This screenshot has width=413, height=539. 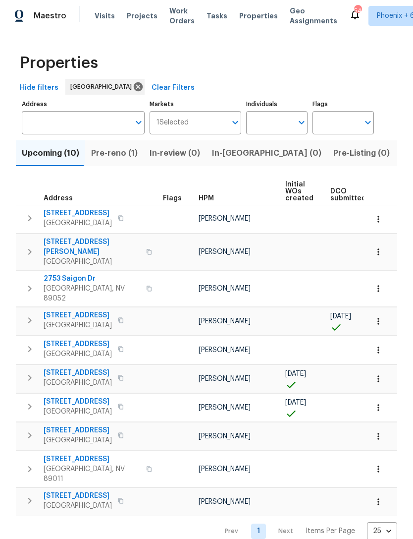 What do you see at coordinates (173, 122) in the screenshot?
I see `span: 1 Selected` at bounding box center [173, 122].